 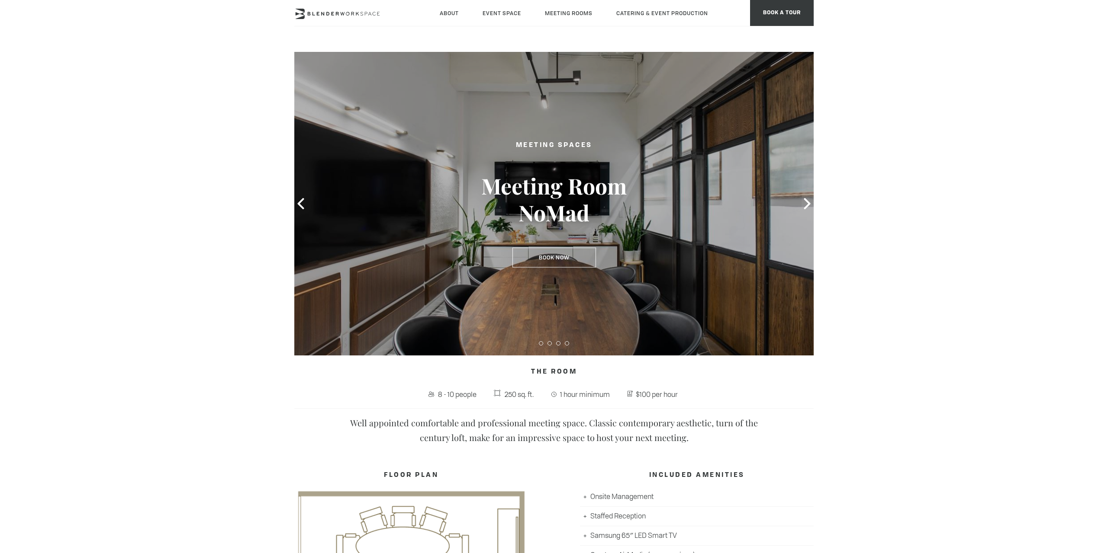 What do you see at coordinates (657, 395) in the screenshot?
I see `span: $100 per hour` at bounding box center [657, 395].